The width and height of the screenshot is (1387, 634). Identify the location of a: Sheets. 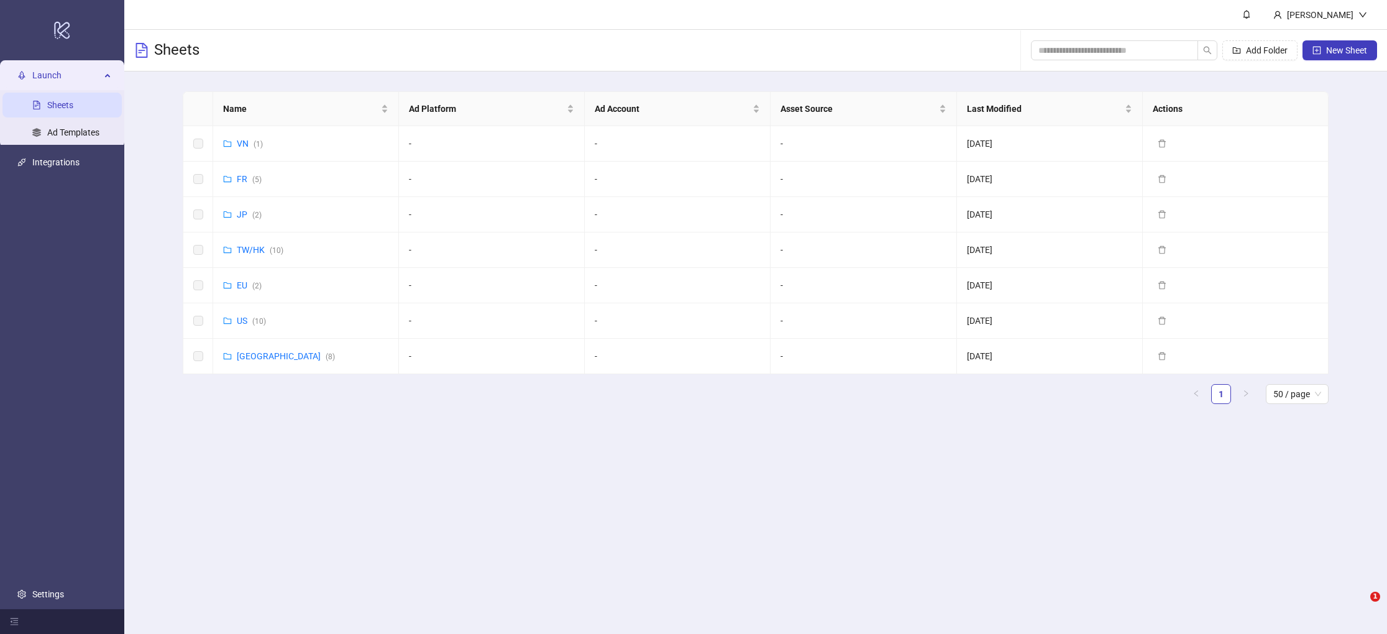
(60, 105).